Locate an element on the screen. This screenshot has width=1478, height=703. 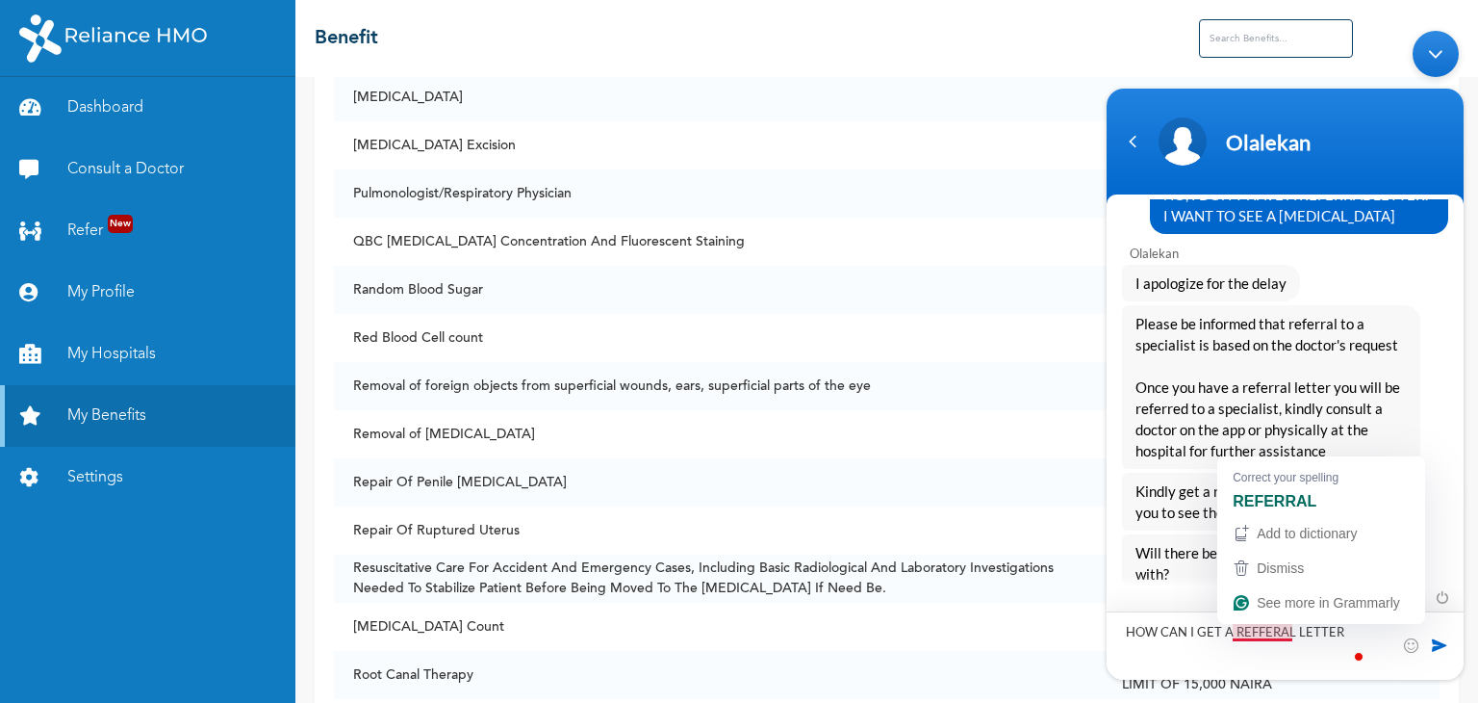
td: Root Canal Therapy is located at coordinates (718, 675).